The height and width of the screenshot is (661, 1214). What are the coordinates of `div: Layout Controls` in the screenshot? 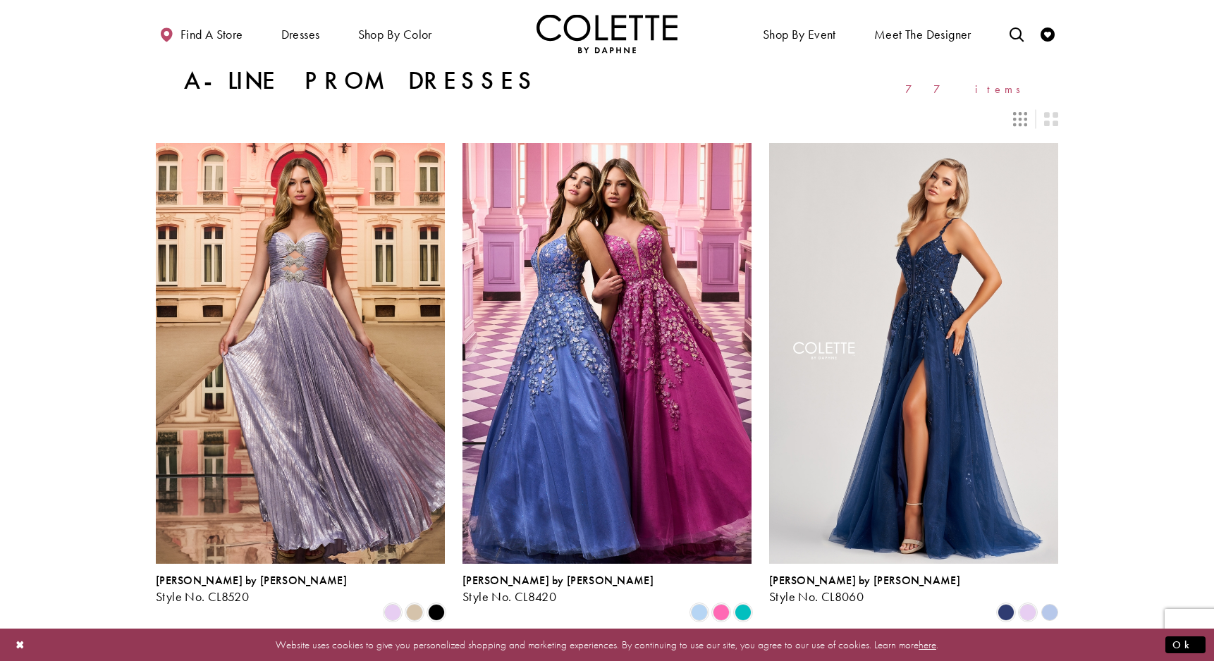 It's located at (607, 119).